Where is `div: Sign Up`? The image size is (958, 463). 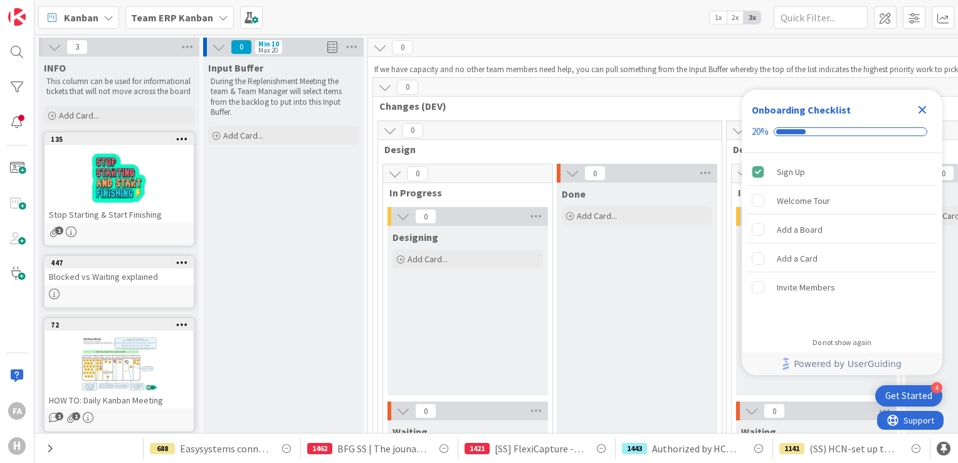 div: Sign Up is located at coordinates (791, 172).